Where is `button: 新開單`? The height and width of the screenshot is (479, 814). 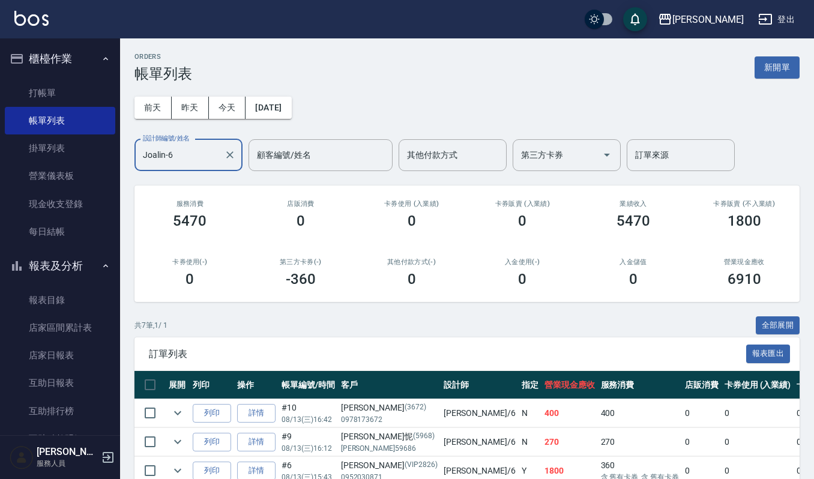 button: 新開單 is located at coordinates (777, 67).